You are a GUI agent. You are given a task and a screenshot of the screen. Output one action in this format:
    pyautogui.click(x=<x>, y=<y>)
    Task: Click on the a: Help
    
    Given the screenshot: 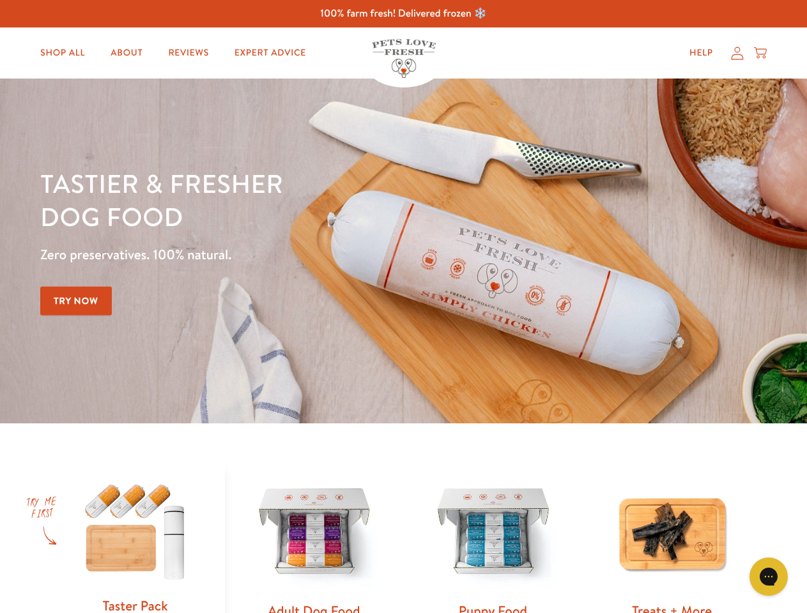 What is the action you would take?
    pyautogui.click(x=701, y=53)
    